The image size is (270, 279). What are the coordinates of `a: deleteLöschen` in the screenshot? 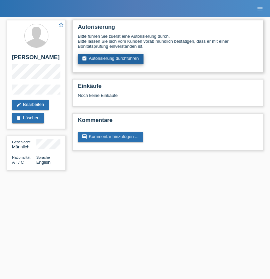 It's located at (28, 118).